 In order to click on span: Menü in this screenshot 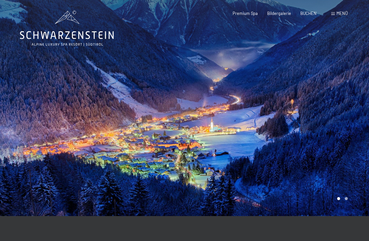, I will do `click(342, 13)`.